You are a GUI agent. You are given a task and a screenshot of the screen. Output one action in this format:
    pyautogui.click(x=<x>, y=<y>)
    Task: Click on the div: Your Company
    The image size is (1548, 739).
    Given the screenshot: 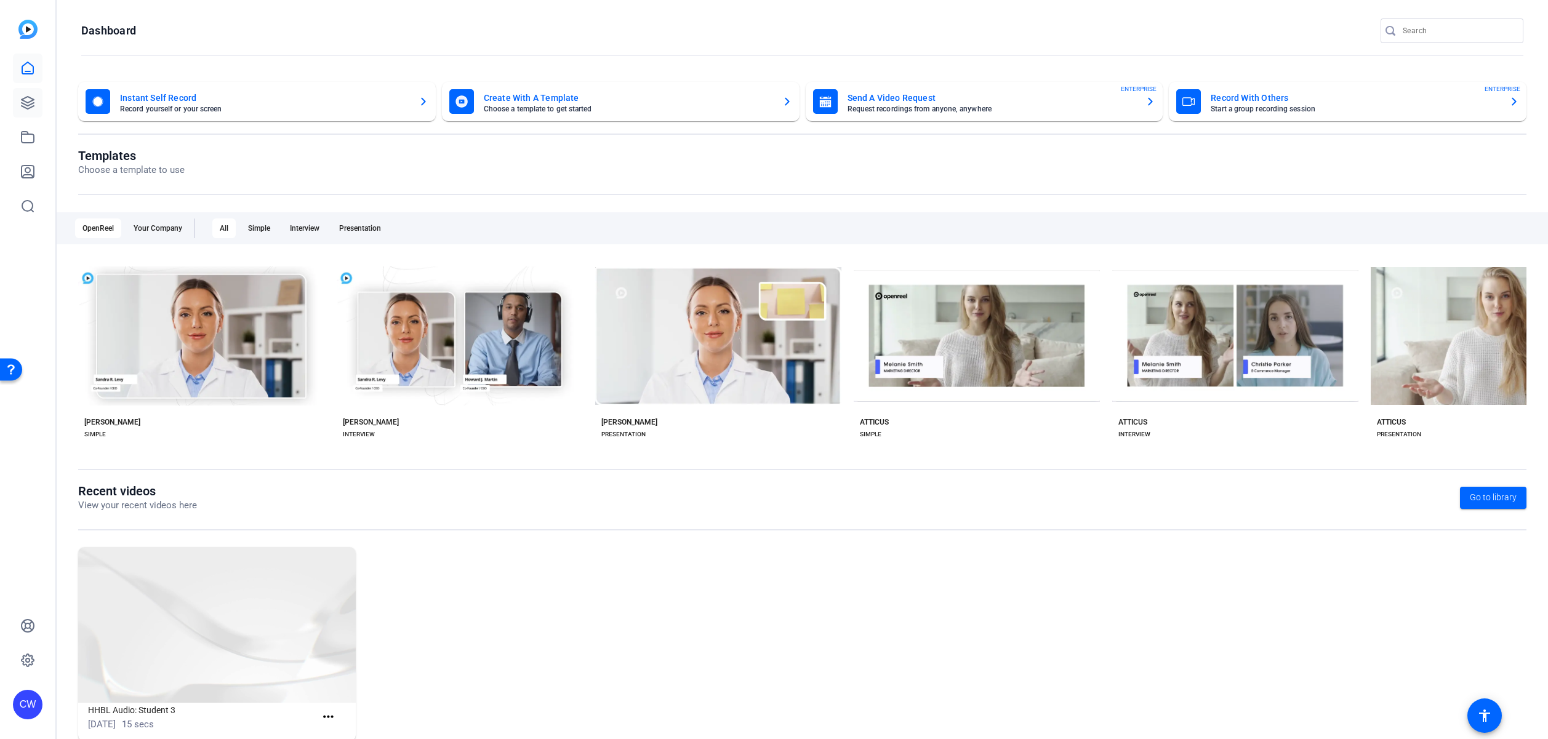 What is the action you would take?
    pyautogui.click(x=158, y=228)
    